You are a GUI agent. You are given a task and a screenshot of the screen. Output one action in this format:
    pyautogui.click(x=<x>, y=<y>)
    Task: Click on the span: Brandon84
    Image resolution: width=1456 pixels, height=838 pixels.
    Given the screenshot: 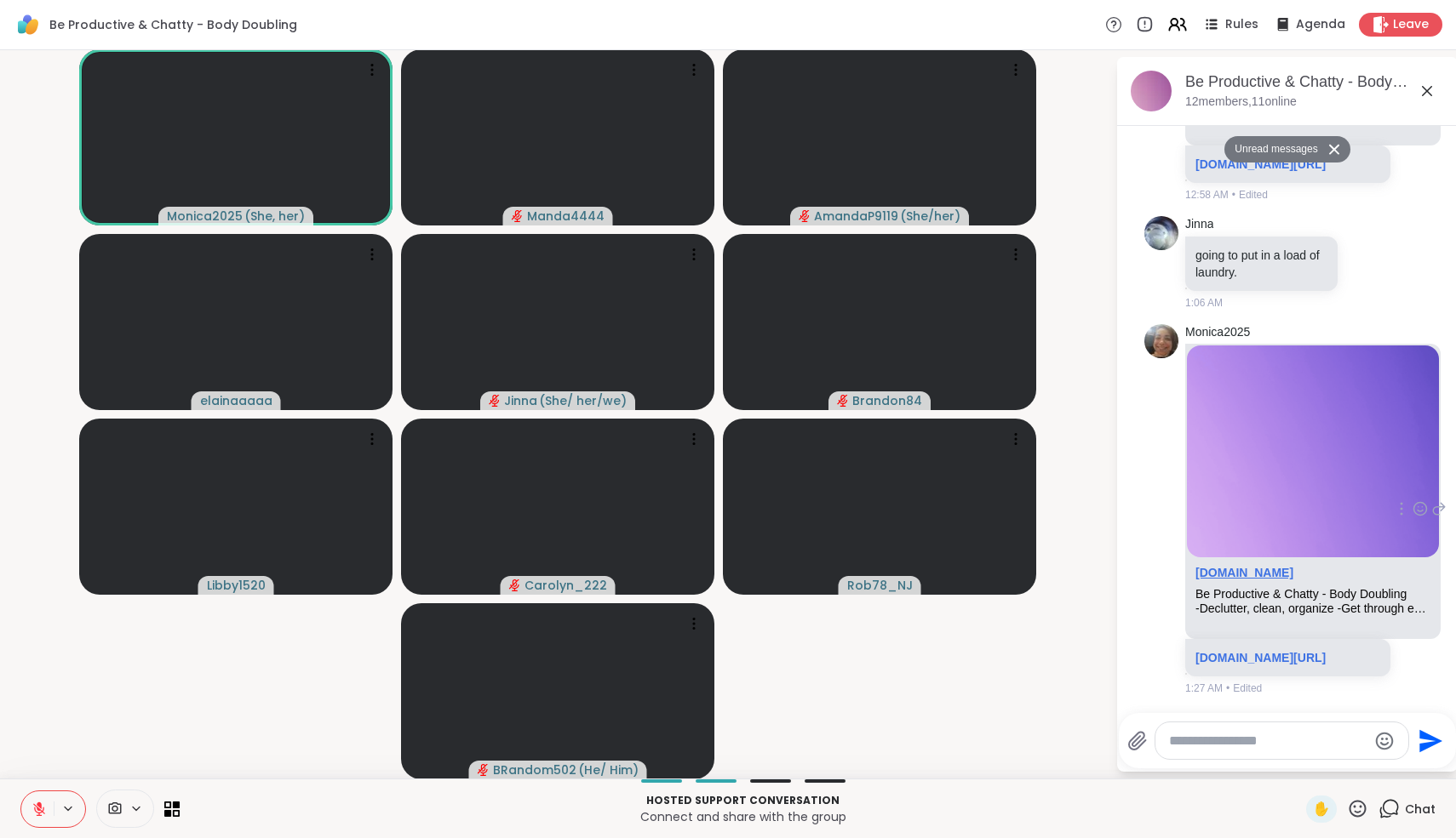 What is the action you would take?
    pyautogui.click(x=888, y=401)
    